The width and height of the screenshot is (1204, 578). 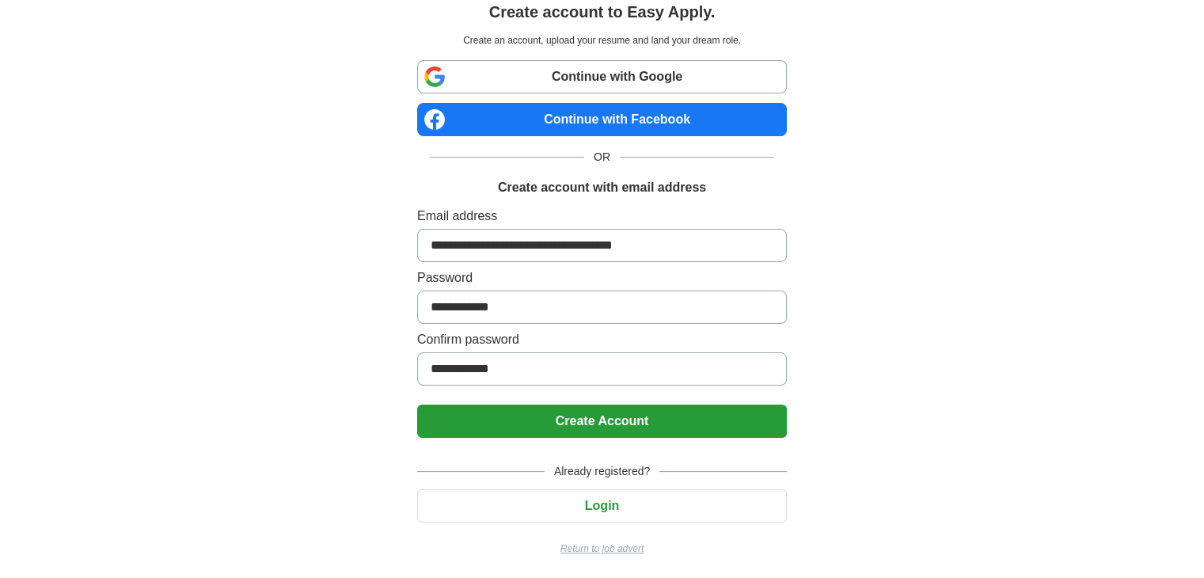 I want to click on span: OR, so click(x=602, y=157).